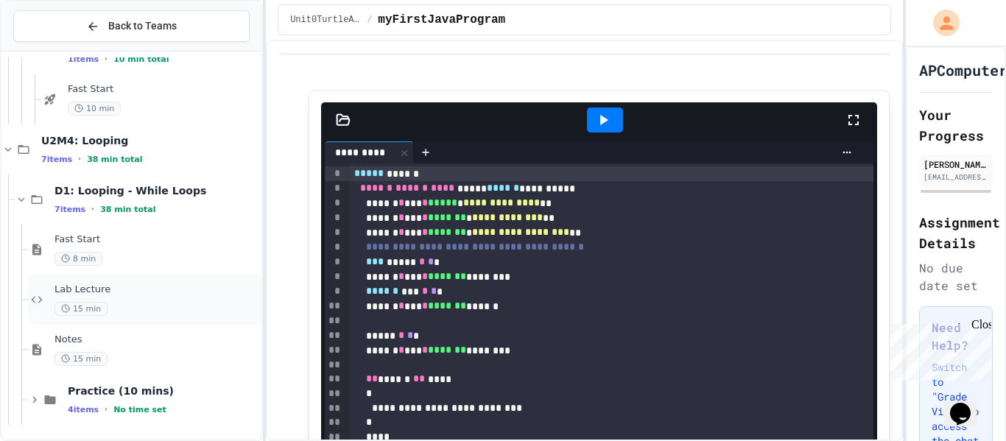  I want to click on div: Chat with us now!Close, so click(54, 49).